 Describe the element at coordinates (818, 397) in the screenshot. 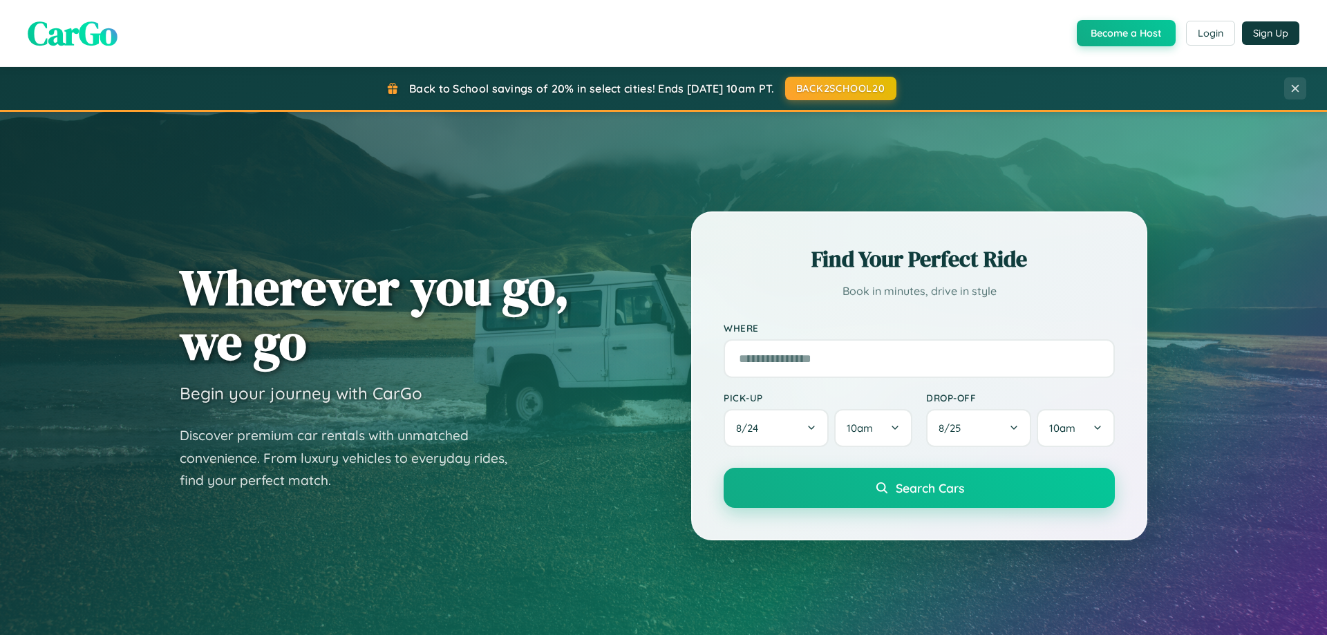

I see `label: Pick-up` at that location.